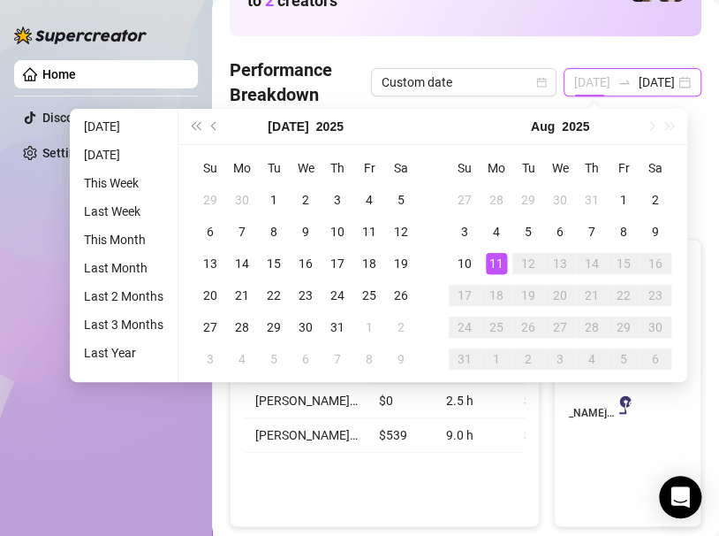  I want to click on td: 2025-08-23, so click(656, 295).